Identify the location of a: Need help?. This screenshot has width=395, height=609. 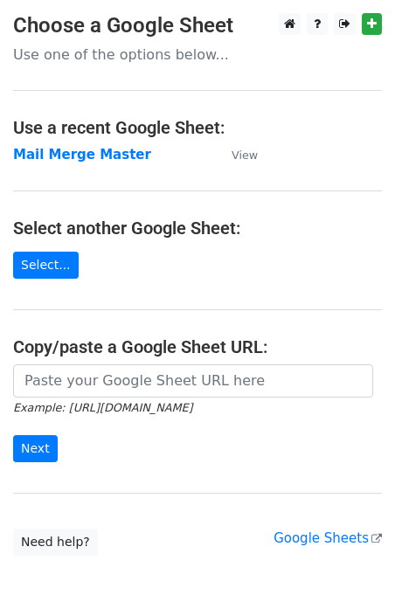
(55, 541).